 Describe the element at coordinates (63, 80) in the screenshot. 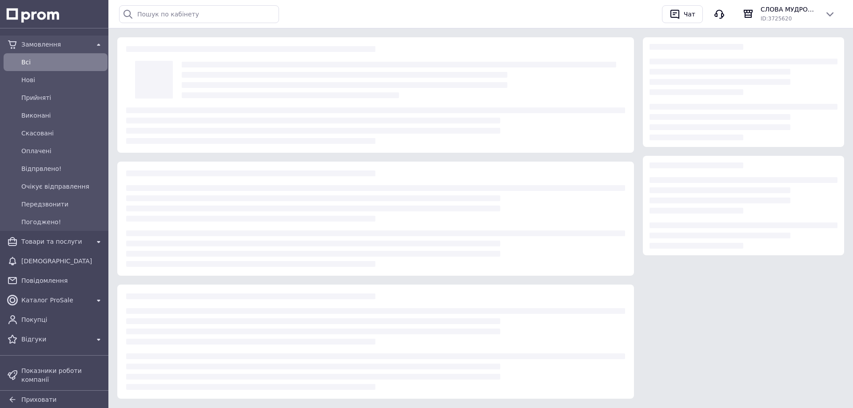

I see `span: Нові` at that location.